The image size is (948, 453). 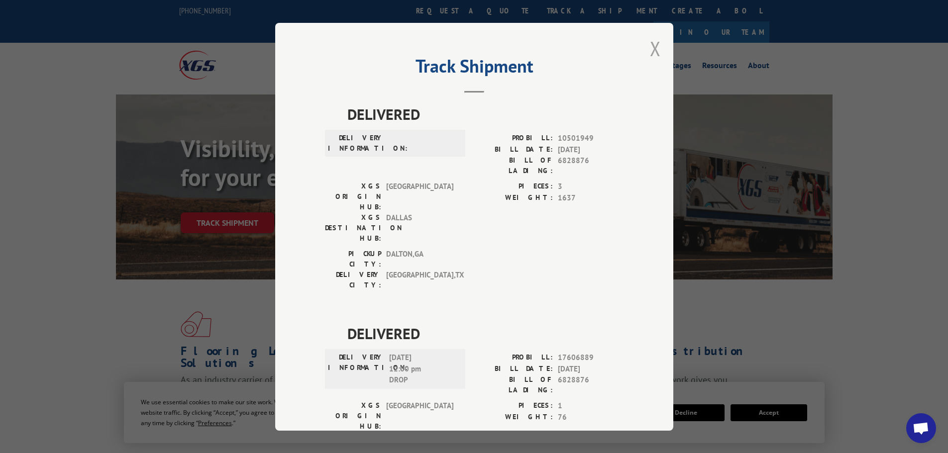 What do you see at coordinates (353, 280) in the screenshot?
I see `label: DELIVERY CITY:` at bounding box center [353, 280].